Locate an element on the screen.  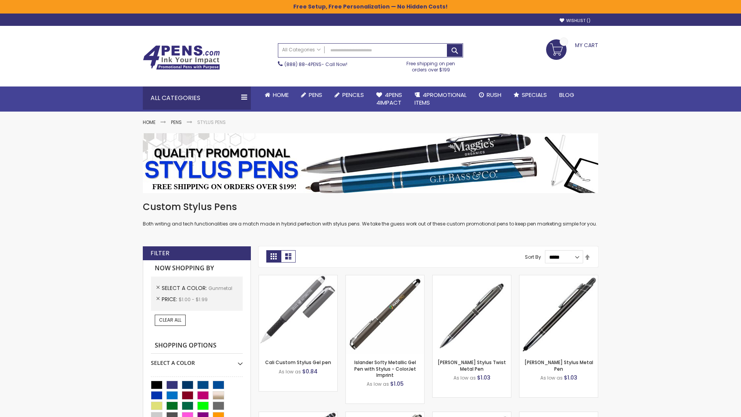
div: All Categories is located at coordinates (197, 98).